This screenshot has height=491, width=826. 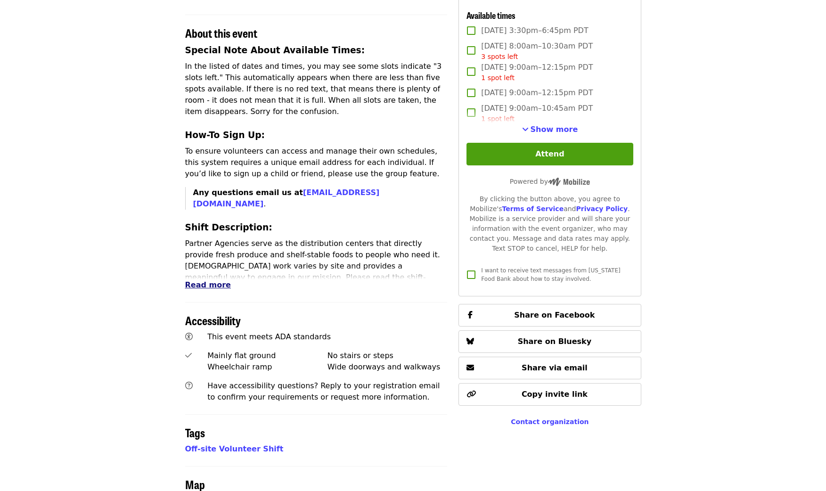 What do you see at coordinates (286, 198) in the screenshot?
I see `strong: Any questions email us at` at bounding box center [286, 198].